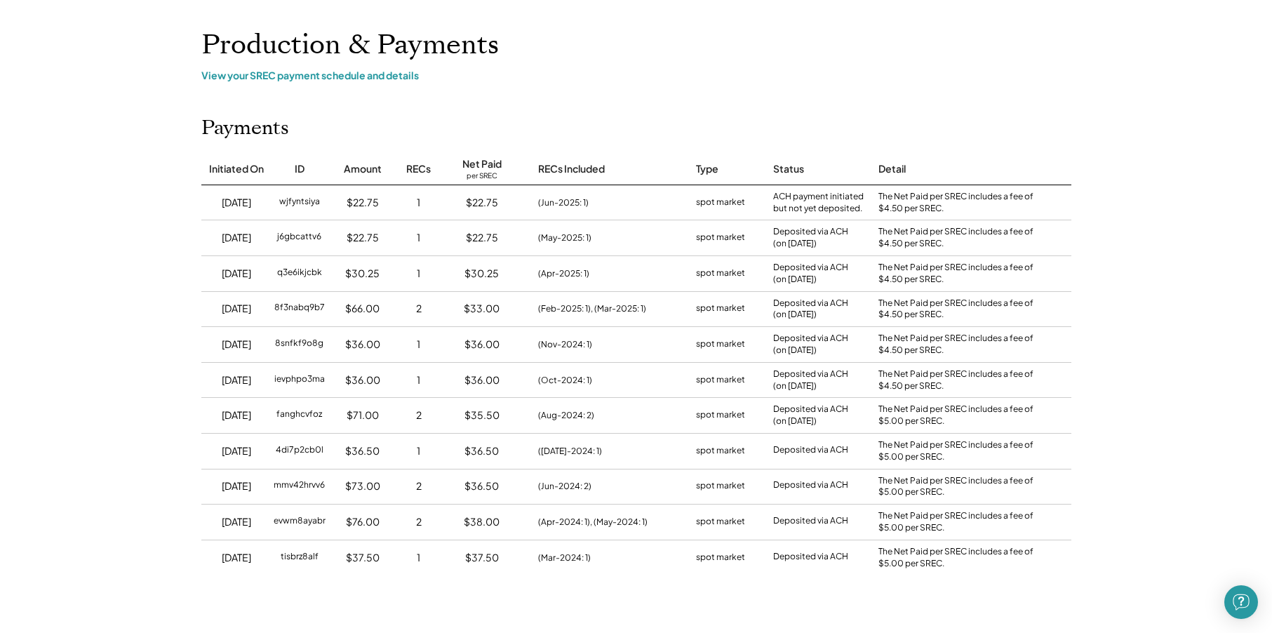 This screenshot has height=633, width=1272. Describe the element at coordinates (300, 203) in the screenshot. I see `div: wjfyntsiya` at that location.